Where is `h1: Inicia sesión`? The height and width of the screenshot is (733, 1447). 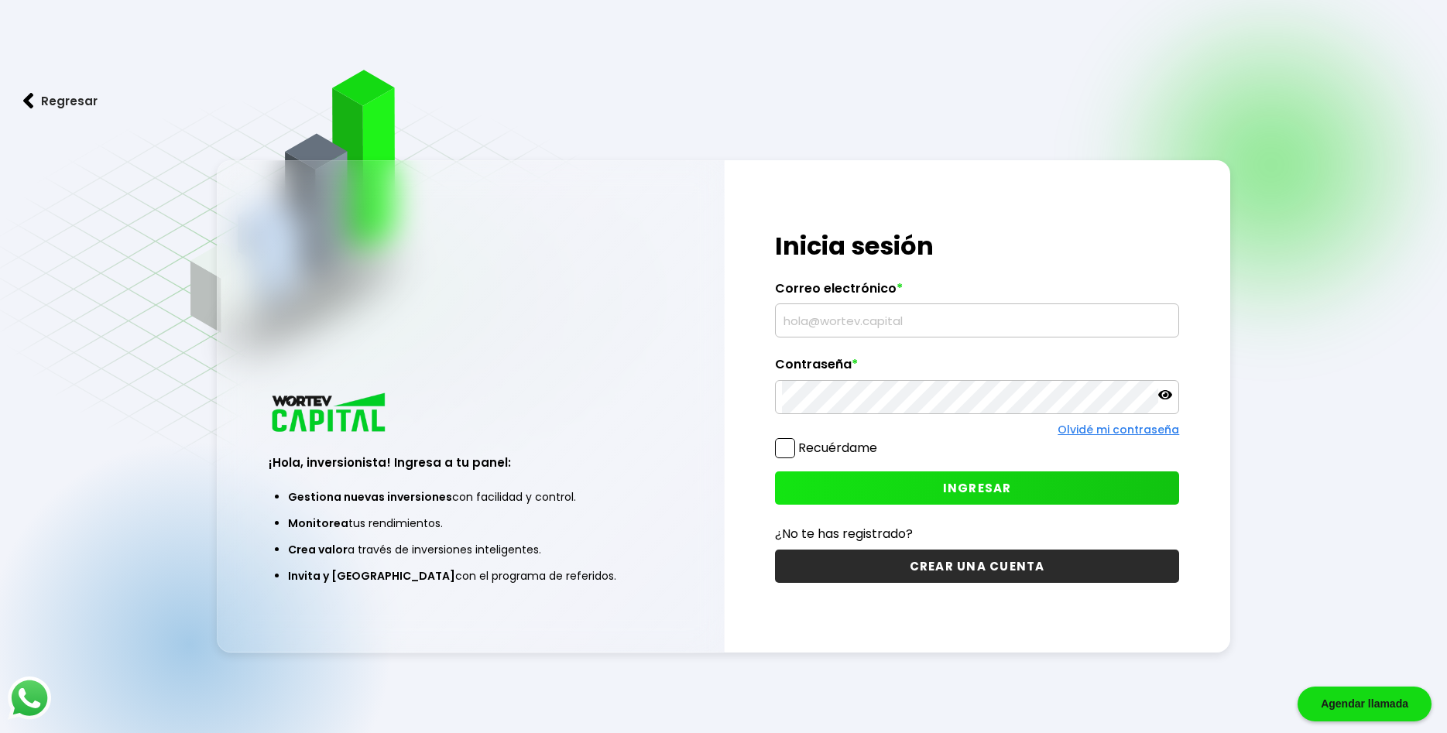 h1: Inicia sesión is located at coordinates (977, 246).